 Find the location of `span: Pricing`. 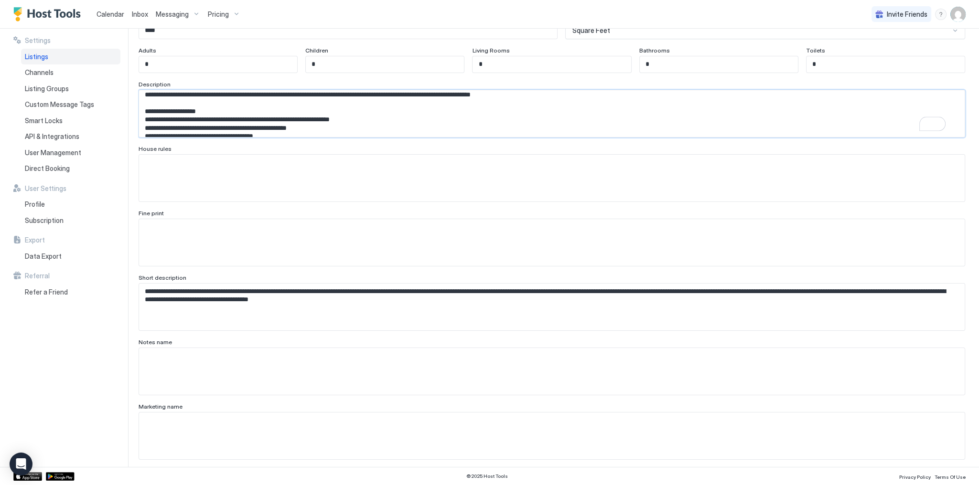

span: Pricing is located at coordinates (218, 14).